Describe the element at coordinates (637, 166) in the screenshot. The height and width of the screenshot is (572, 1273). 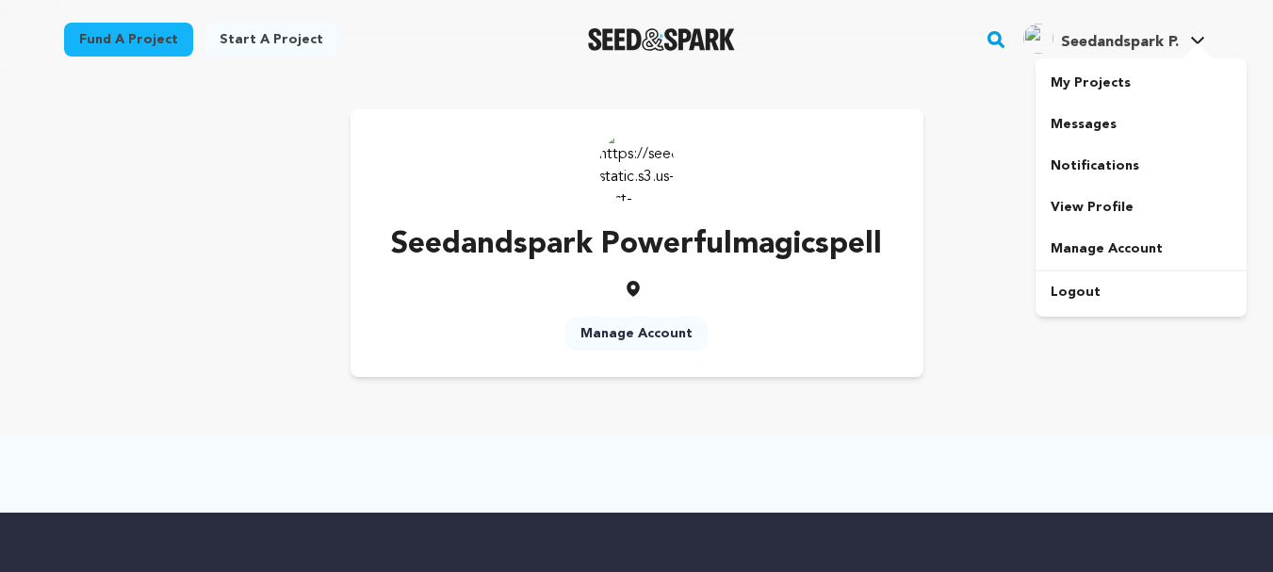
I see `img: https://seedandspark-static.s3.us-east-2.amazonaws.com/images/User/002/309/861/medium/ACg8ocKsWgO...` at that location.